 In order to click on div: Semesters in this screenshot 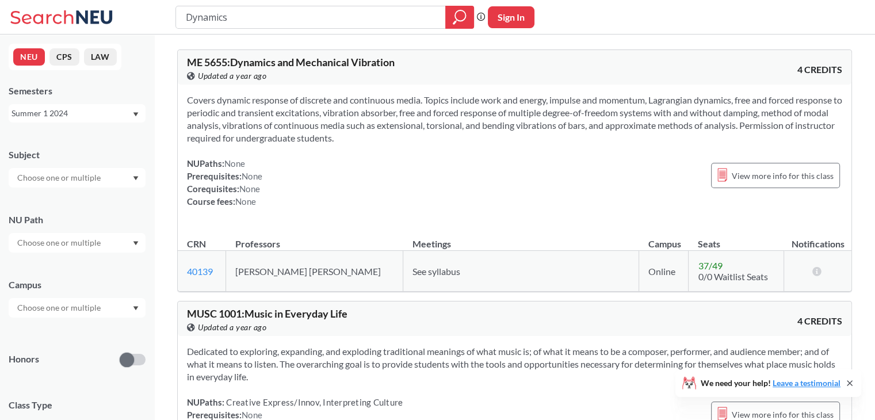, I will do `click(77, 91)`.